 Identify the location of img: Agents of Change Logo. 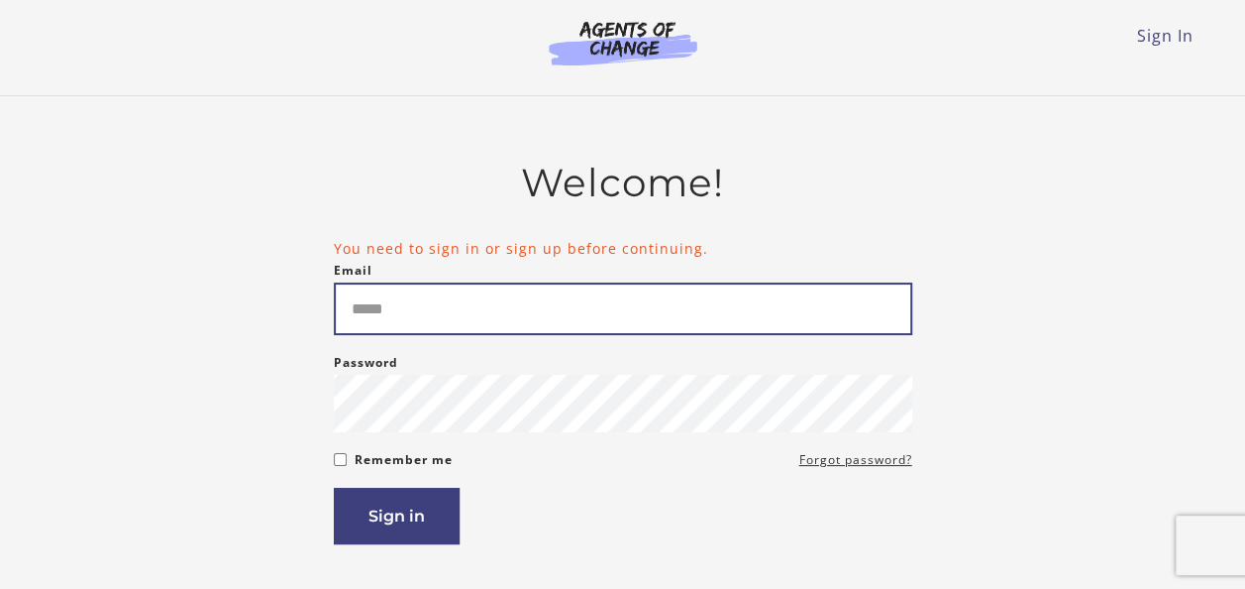
(623, 43).